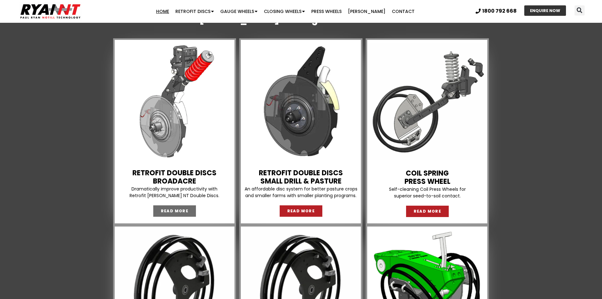  What do you see at coordinates (496, 11) in the screenshot?
I see `a: 1800 792 668` at bounding box center [496, 11].